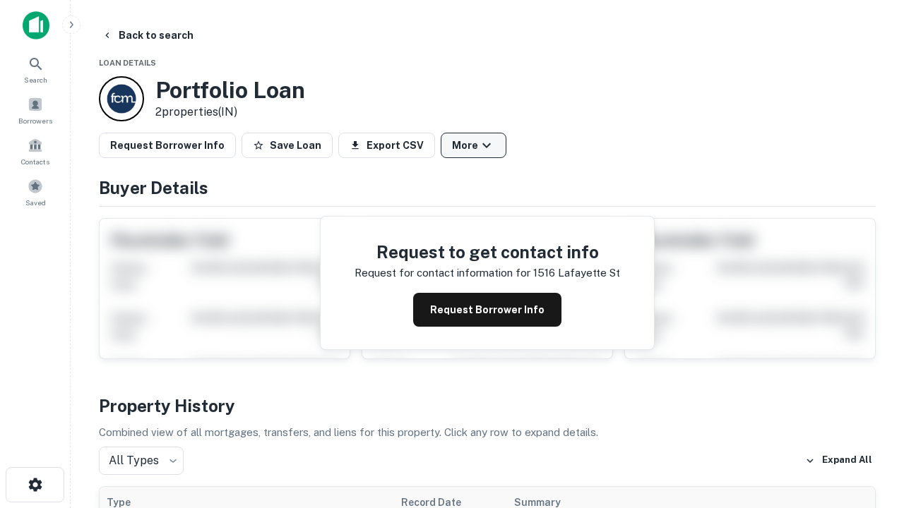 This screenshot has height=508, width=904. I want to click on h4: Request to get contact info, so click(487, 252).